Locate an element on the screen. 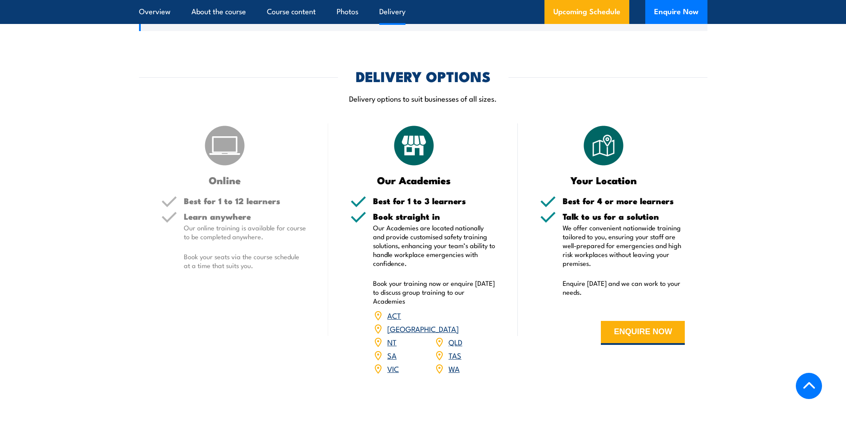 Image resolution: width=846 pixels, height=423 pixels. h3: Online is located at coordinates (225, 180).